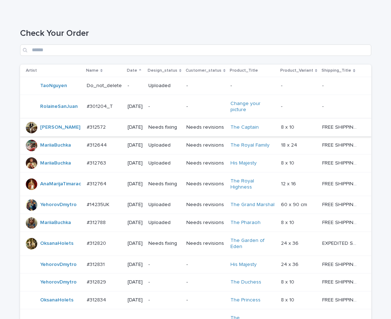 The width and height of the screenshot is (391, 319). Describe the element at coordinates (290, 144) in the screenshot. I see `p: 18 x 24` at that location.